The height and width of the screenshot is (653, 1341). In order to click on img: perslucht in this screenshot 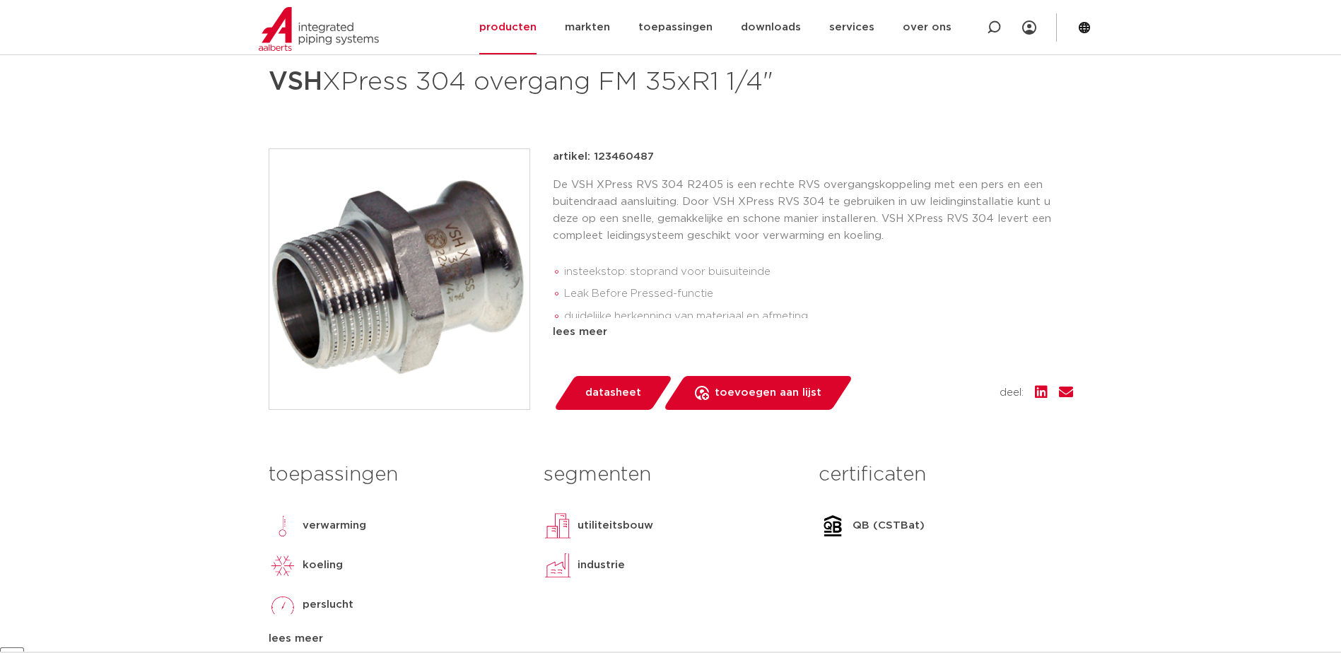, I will do `click(283, 605)`.